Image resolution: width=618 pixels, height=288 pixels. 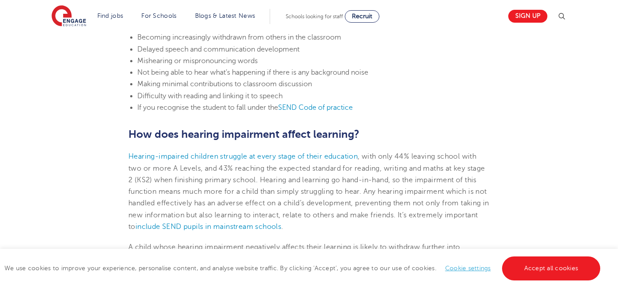 I want to click on a: Cookie settings, so click(x=468, y=268).